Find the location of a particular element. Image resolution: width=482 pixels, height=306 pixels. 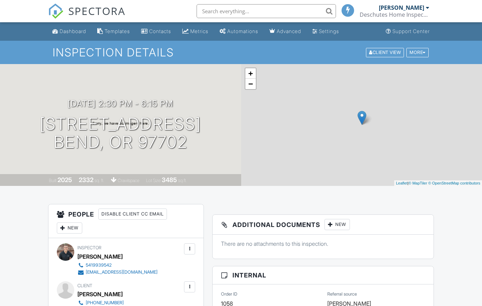

a: © OpenStreetMap contributors is located at coordinates (454, 183).